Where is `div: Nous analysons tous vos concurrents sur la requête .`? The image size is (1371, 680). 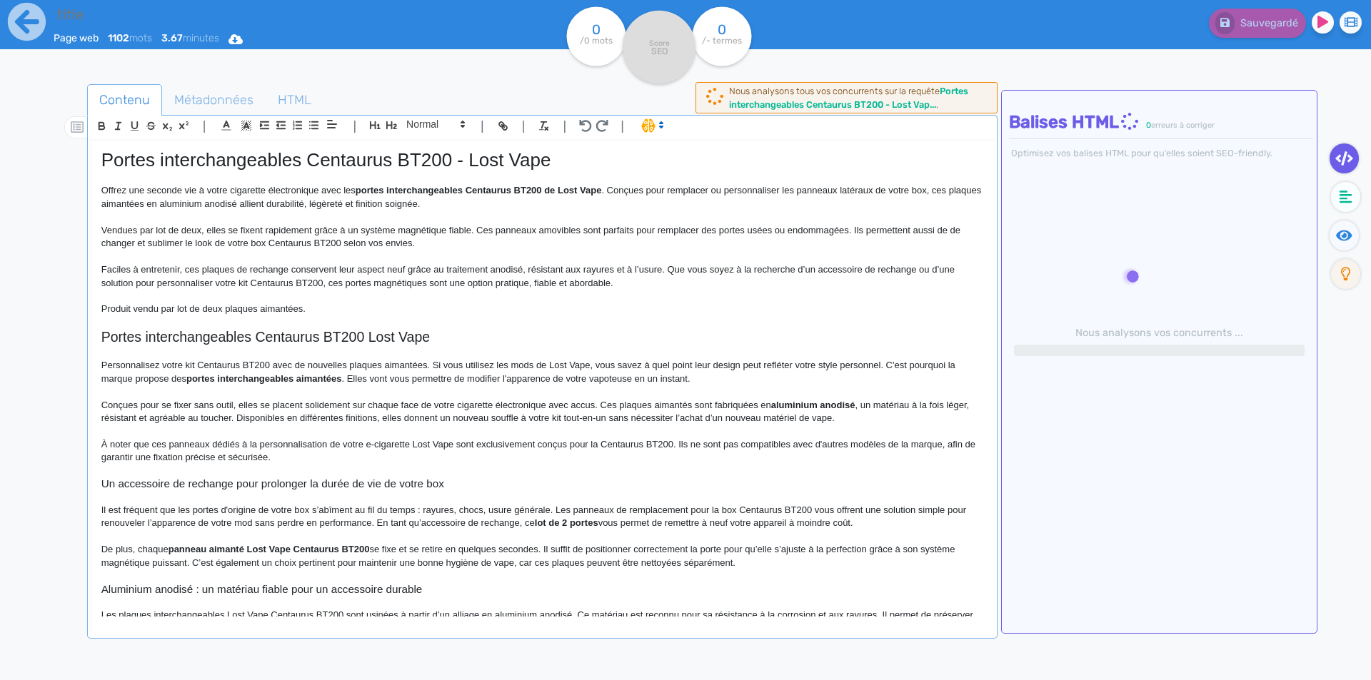 div: Nous analysons tous vos concurrents sur la requête . is located at coordinates (859, 98).